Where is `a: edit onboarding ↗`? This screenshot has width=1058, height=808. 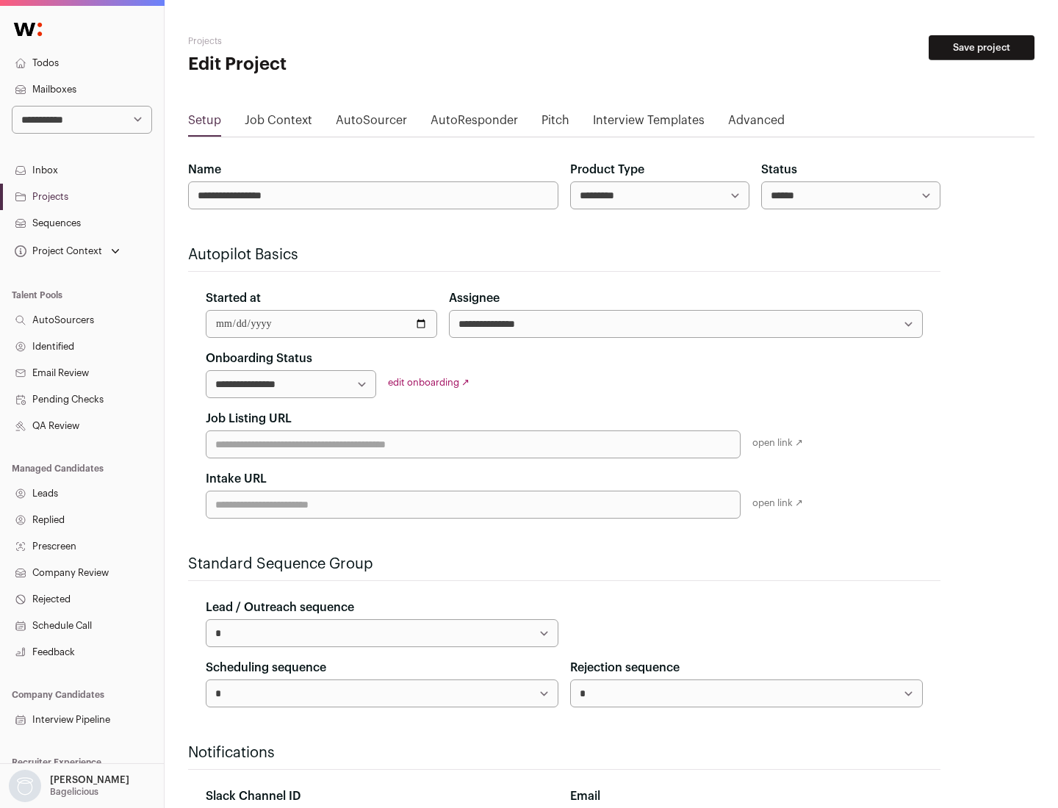 a: edit onboarding ↗ is located at coordinates (428, 382).